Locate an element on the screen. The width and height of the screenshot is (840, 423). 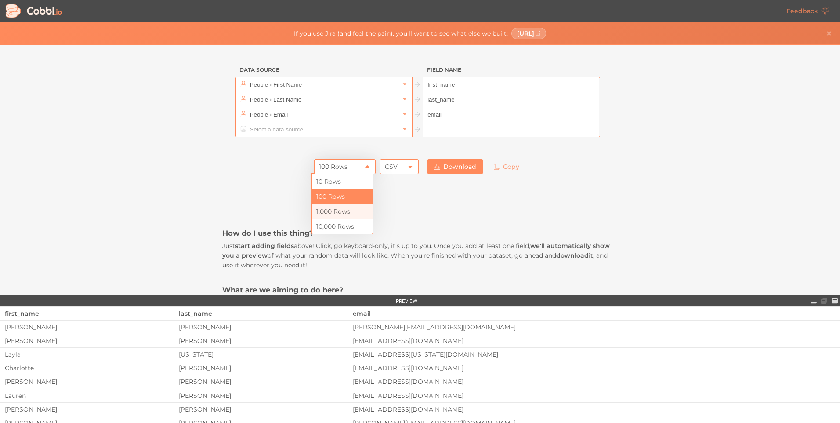
li: 10,000 Rows is located at coordinates (342, 226).